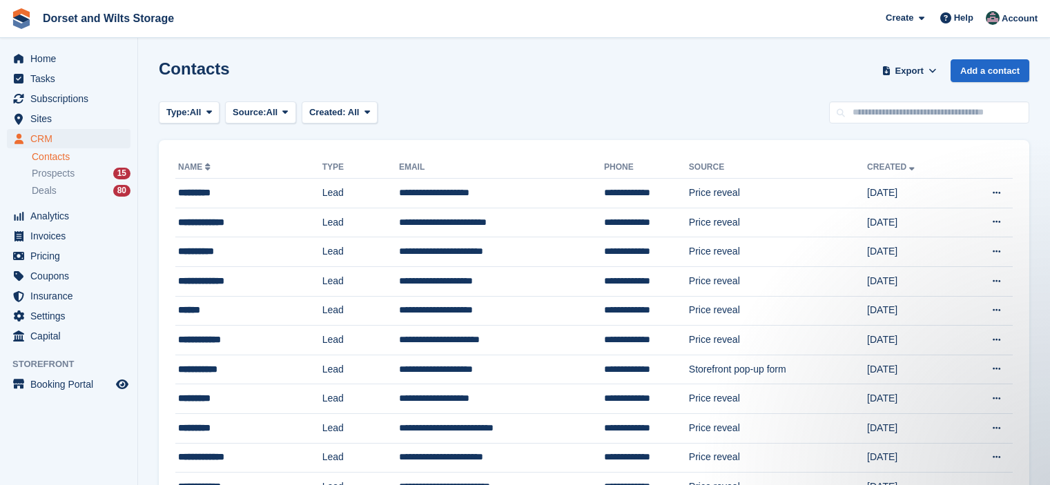  I want to click on a: Preview store, so click(122, 384).